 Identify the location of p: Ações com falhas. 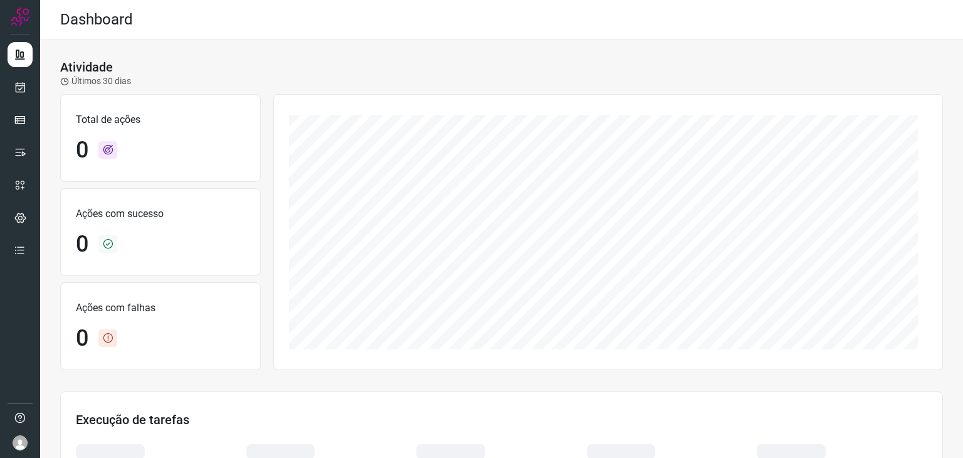
(160, 308).